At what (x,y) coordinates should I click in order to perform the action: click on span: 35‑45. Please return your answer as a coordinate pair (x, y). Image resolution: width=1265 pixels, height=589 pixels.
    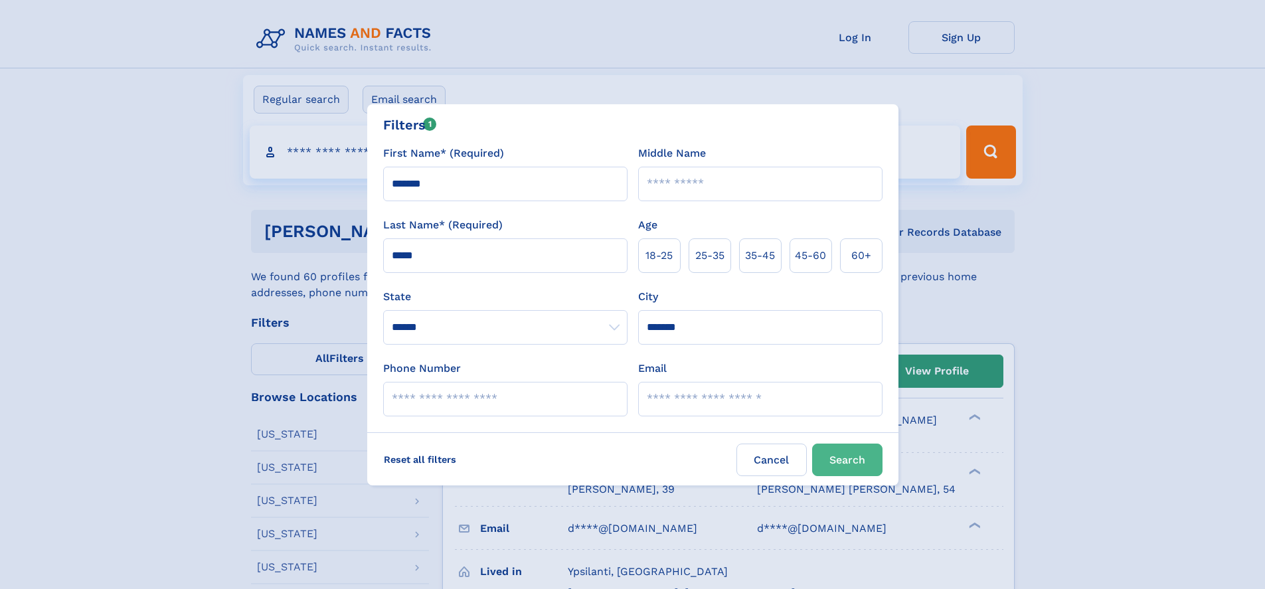
    Looking at the image, I should click on (759, 256).